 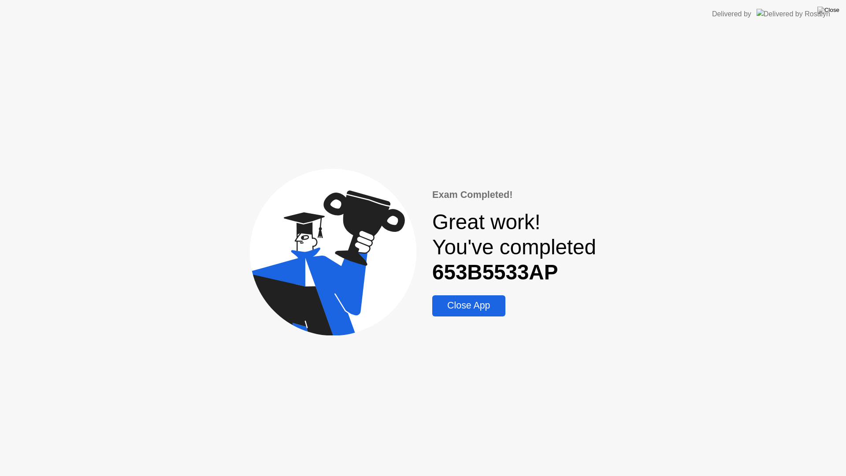 I want to click on img: Delivered by Rosalyn, so click(x=793, y=14).